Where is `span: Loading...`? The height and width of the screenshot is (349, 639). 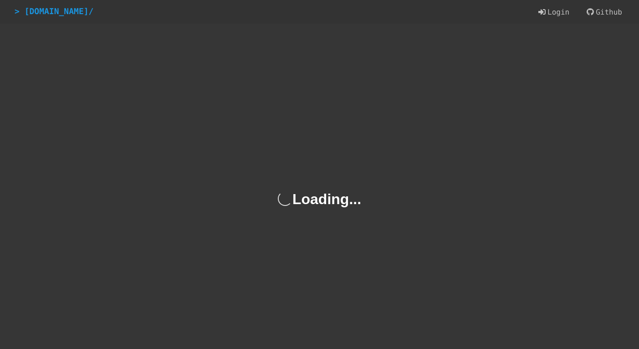 span: Loading... is located at coordinates (326, 199).